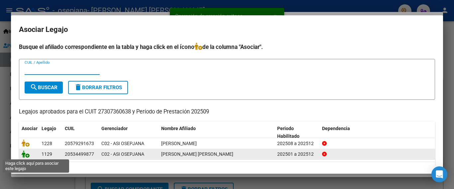  I want to click on div: 202501 a 202512, so click(297, 154).